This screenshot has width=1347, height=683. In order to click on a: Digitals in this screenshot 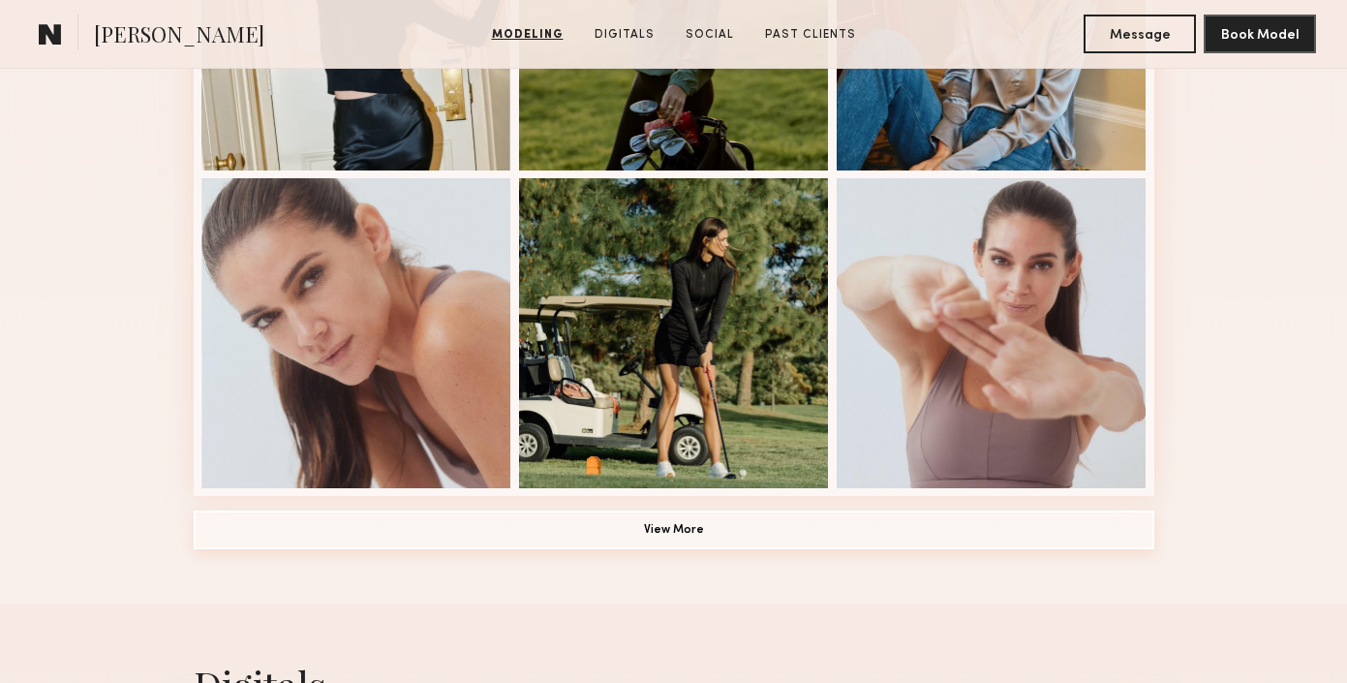, I will do `click(625, 35)`.